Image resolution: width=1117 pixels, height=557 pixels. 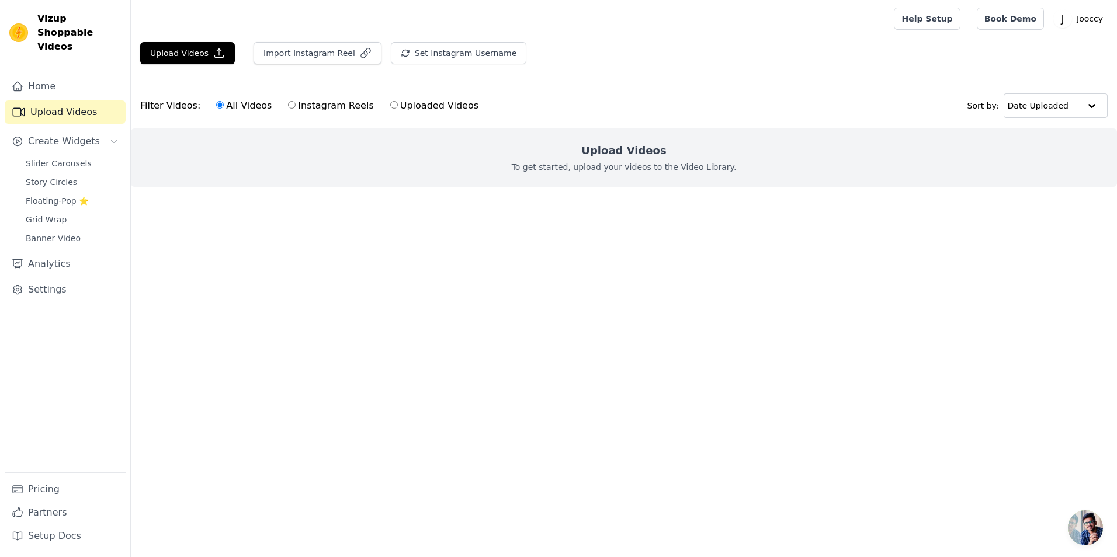 What do you see at coordinates (434, 106) in the screenshot?
I see `label: Uploaded Videos` at bounding box center [434, 106].